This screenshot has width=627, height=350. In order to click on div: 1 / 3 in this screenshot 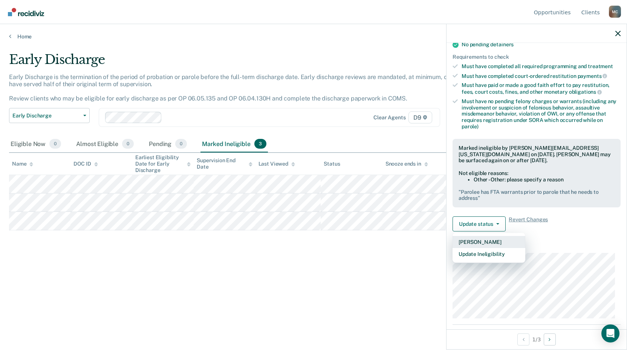, I will do `click(537, 340)`.